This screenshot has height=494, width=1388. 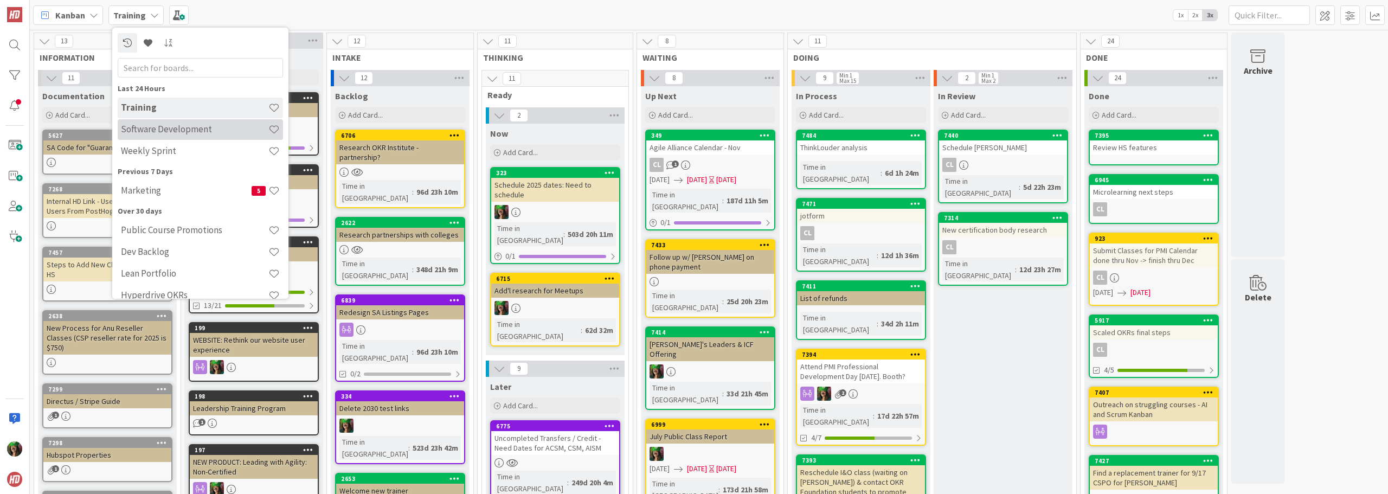 I want to click on div: 199, so click(x=256, y=328).